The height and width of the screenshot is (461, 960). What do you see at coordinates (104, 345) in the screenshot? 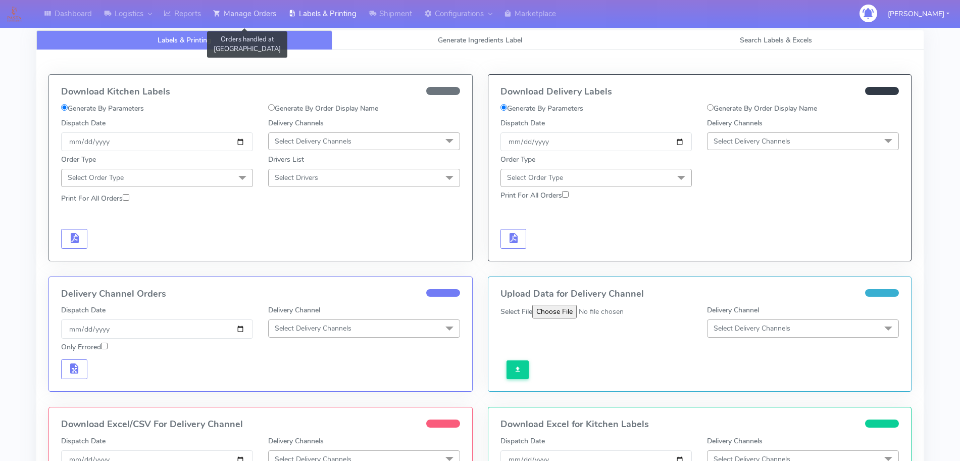
I see `input: Only Errored` at bounding box center [104, 345].